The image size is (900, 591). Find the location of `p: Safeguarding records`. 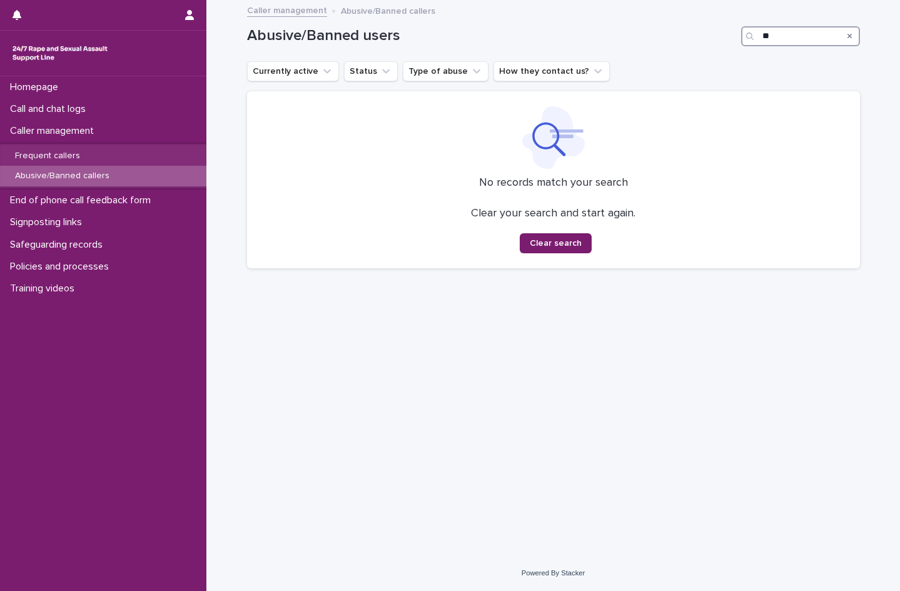

p: Safeguarding records is located at coordinates (59, 245).